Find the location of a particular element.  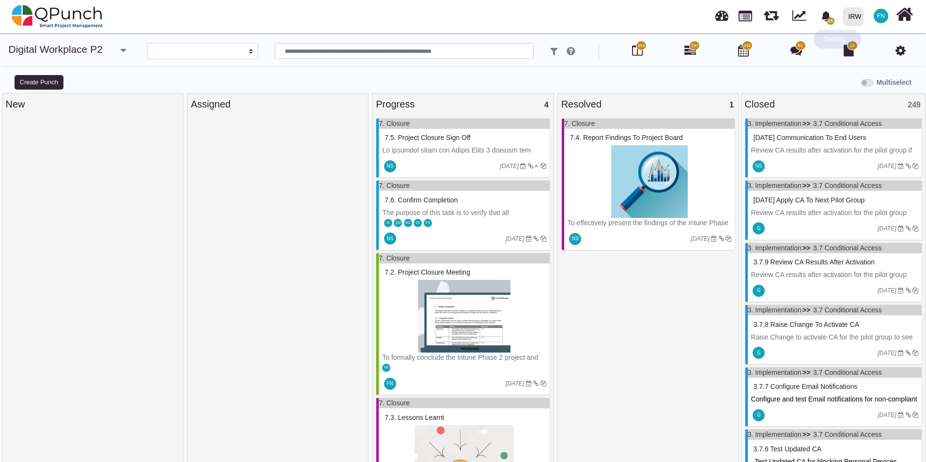

span: Japheth Karumwa is located at coordinates (388, 223).